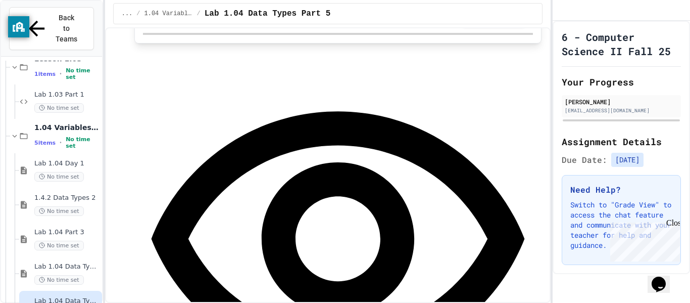 This screenshot has height=303, width=690. I want to click on p: Switch to "Grade View" to access the chat feature and communicate with your teacher for help and ..., so click(621, 225).